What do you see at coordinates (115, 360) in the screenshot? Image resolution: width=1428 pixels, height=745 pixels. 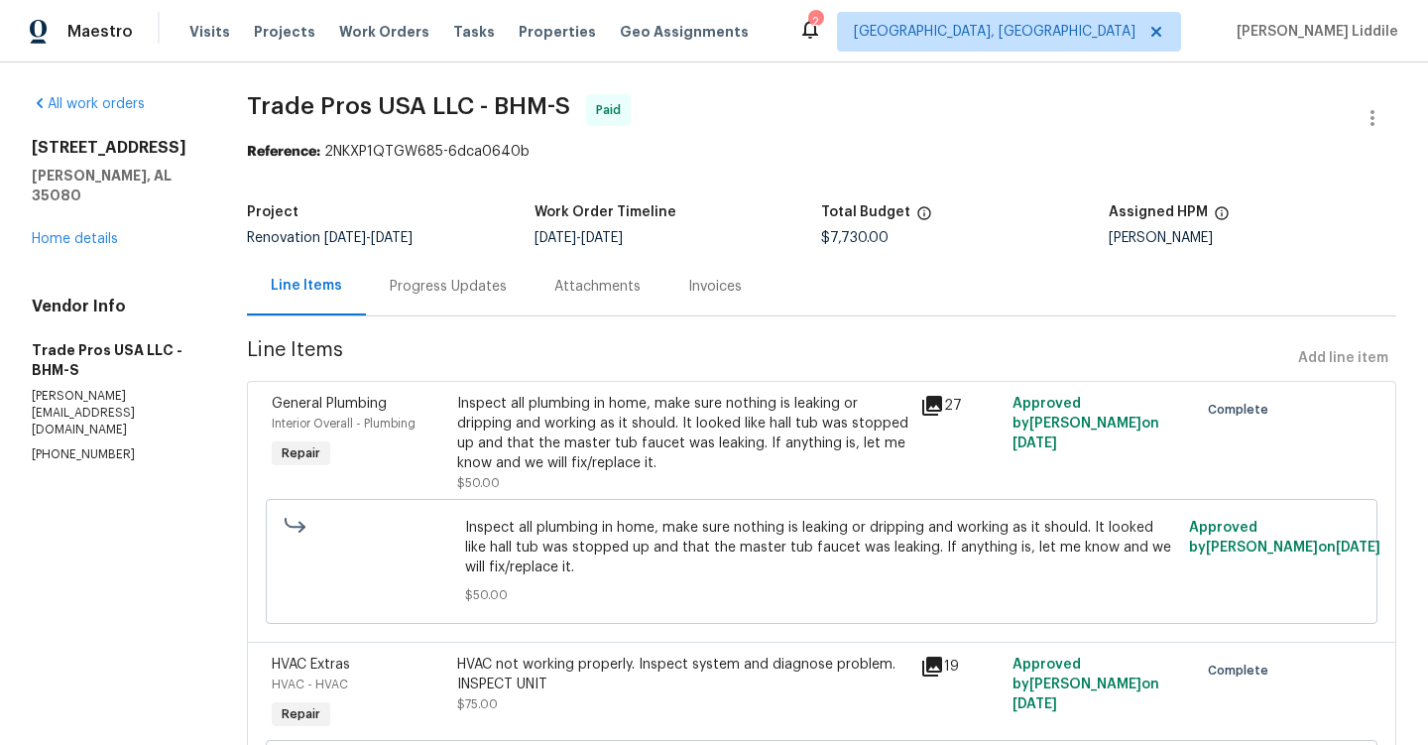 I see `h5: Trade Pros USA LLC - BHM-S` at bounding box center [115, 360].